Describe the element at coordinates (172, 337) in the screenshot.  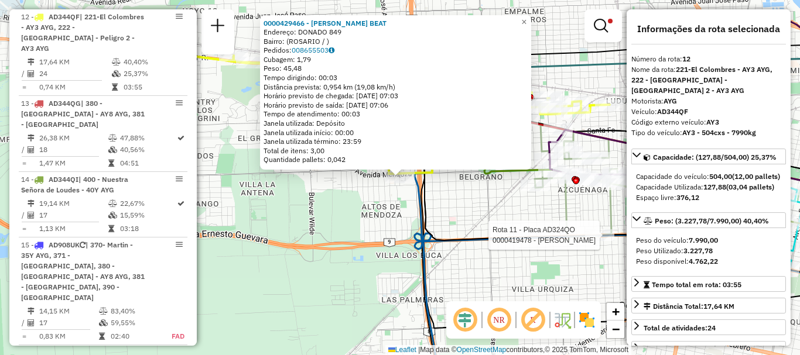
I see `td: FAD` at that location.